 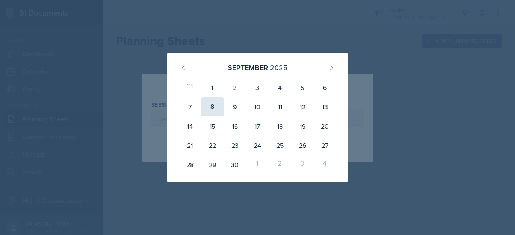 What do you see at coordinates (235, 165) in the screenshot?
I see `div: 30` at bounding box center [235, 165].